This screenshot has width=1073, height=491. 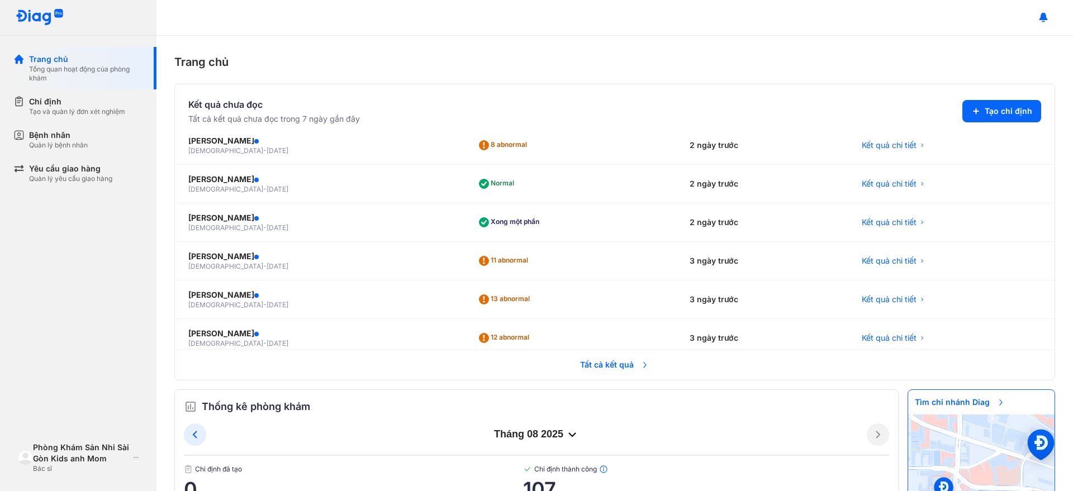 I want to click on div: Chỉ định, so click(x=77, y=102).